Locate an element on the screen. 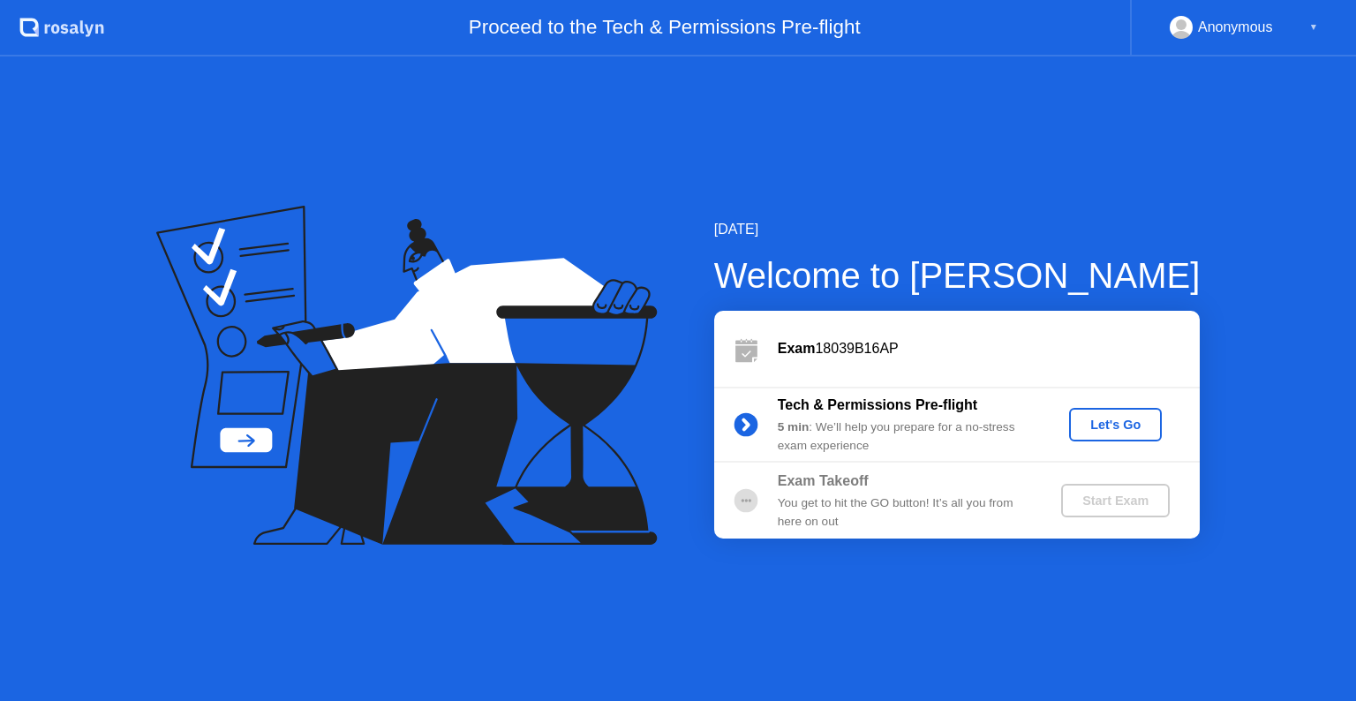  div: : We’ll help you prepare for a no-stress exam experience is located at coordinates (905, 436).